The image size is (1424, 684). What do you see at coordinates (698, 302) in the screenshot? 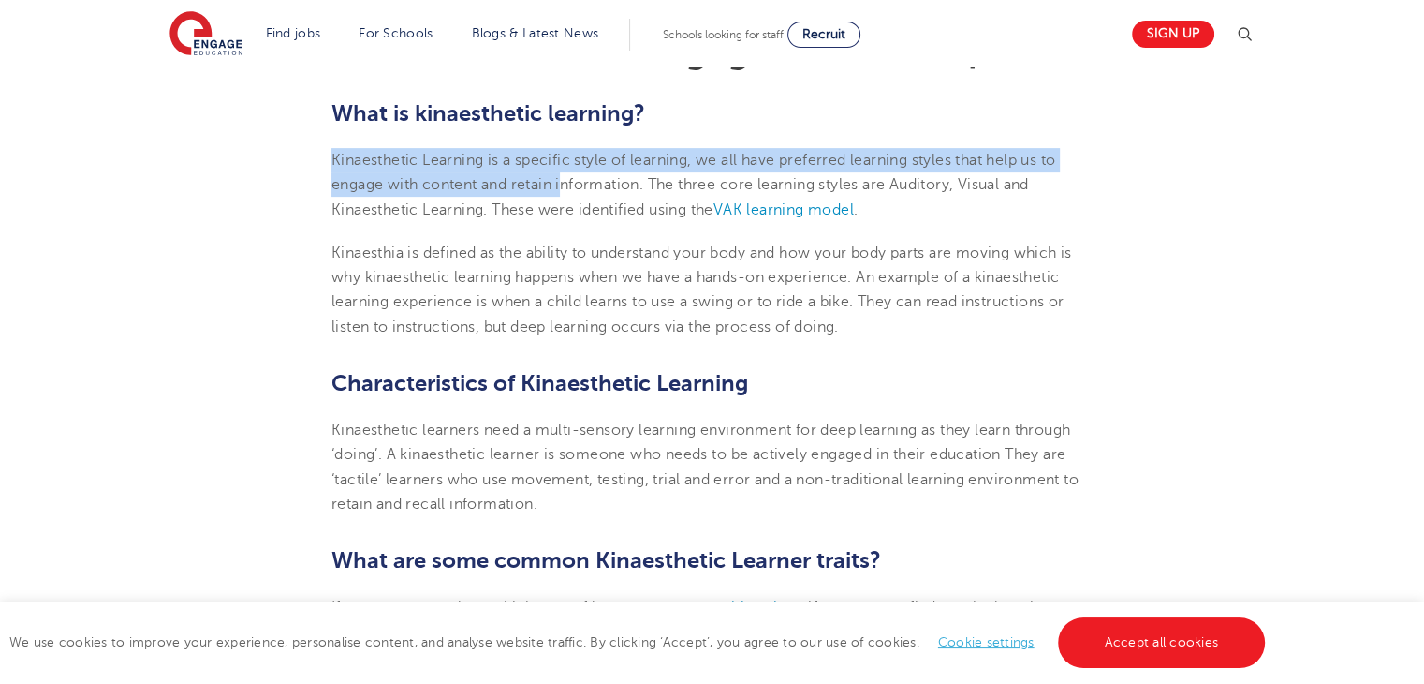
I see `span: inaesthetic learning happens when we have a hands-on experience. An example of a kinaesthetic lea...` at bounding box center [698, 302].